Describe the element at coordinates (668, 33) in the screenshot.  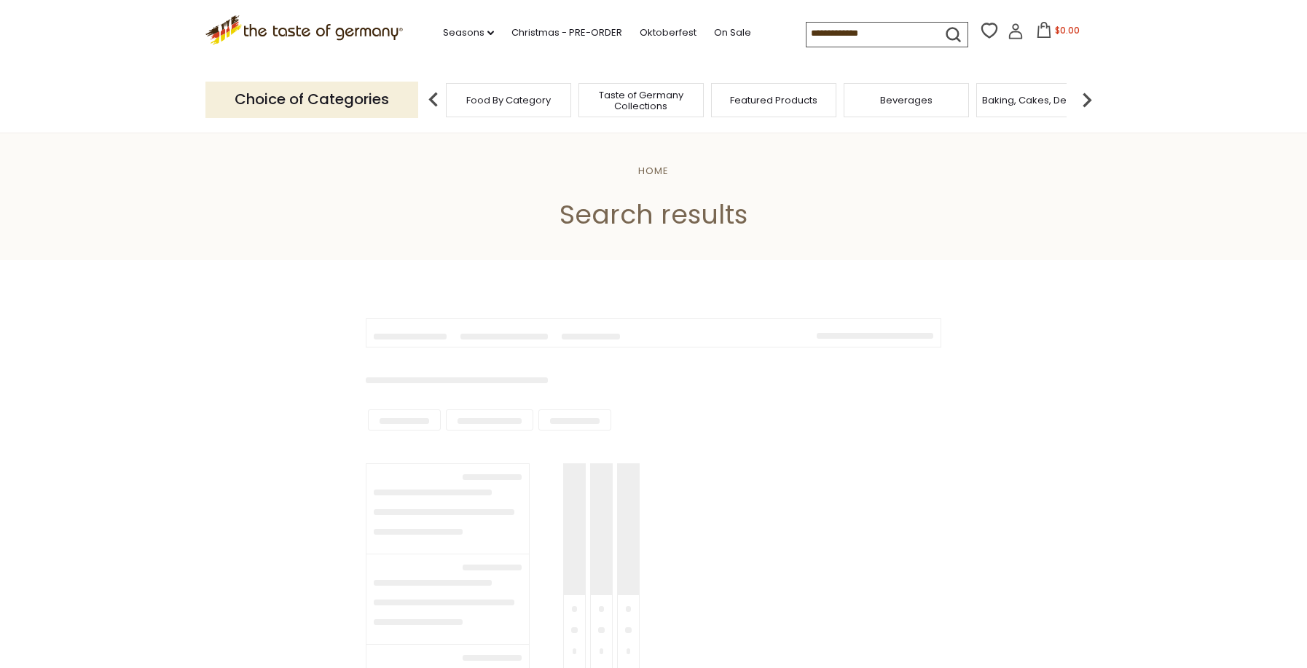
I see `a: Oktoberfest` at that location.